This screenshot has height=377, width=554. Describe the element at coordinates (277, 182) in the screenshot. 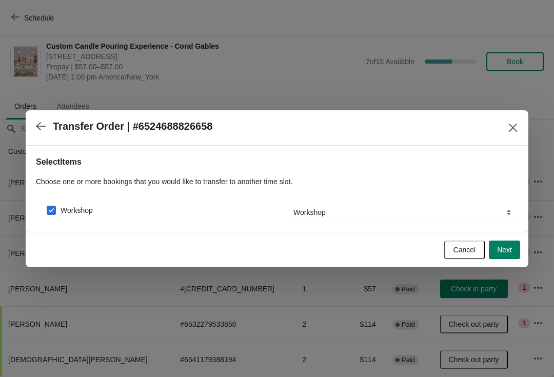

I see `p: Choose one or more bookings that you would like to transfer to another time slot.` at that location.